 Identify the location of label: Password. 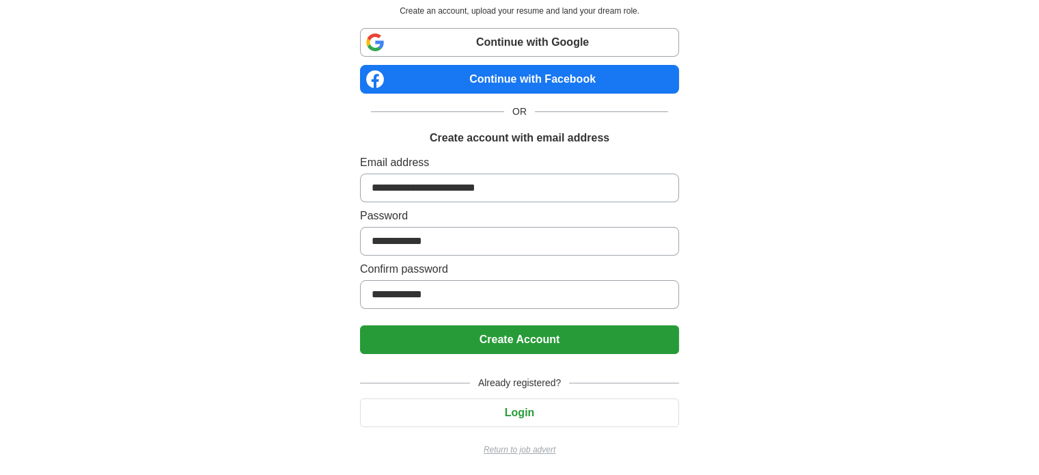
(519, 216).